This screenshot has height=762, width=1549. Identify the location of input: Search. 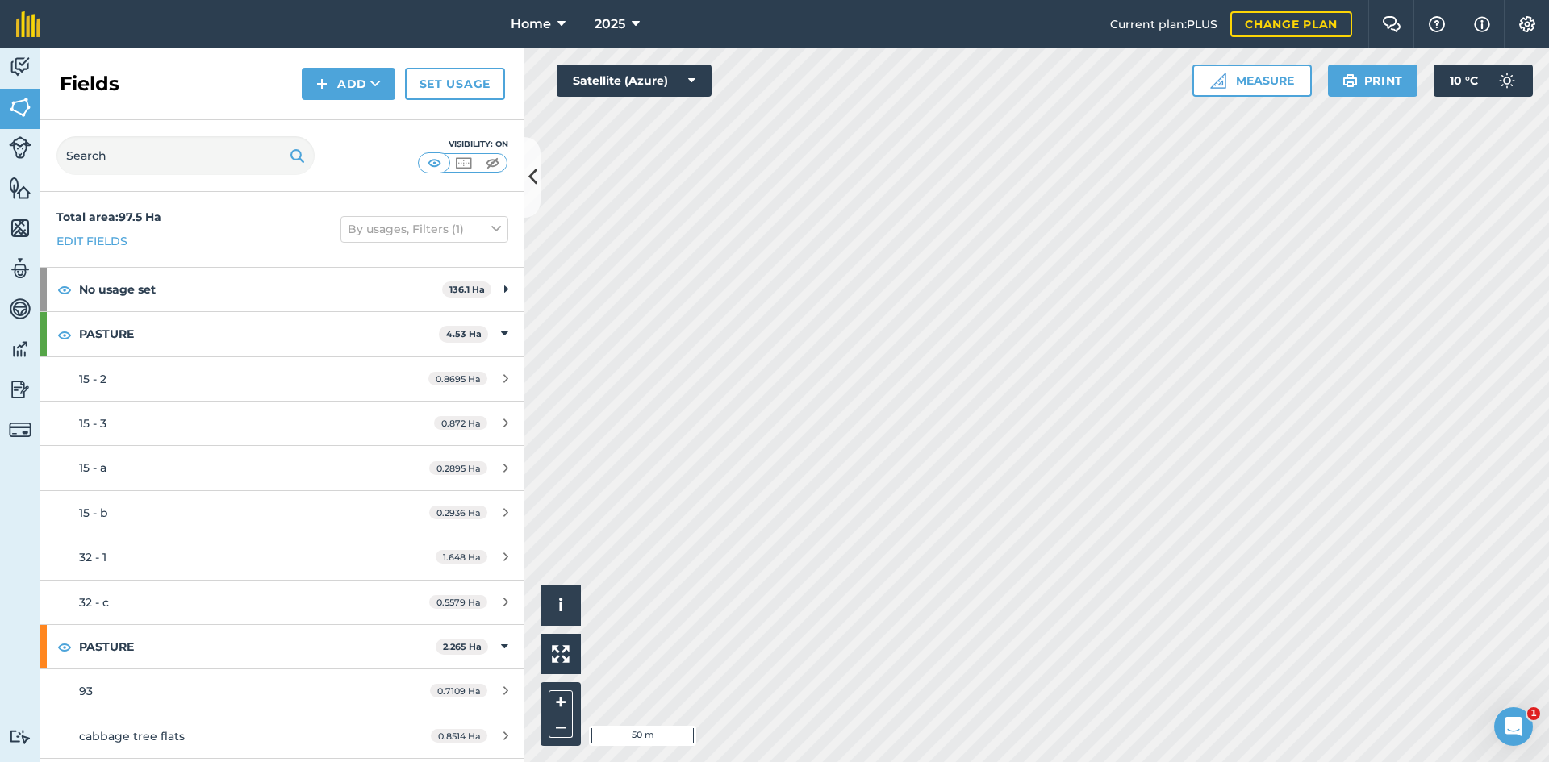
(186, 156).